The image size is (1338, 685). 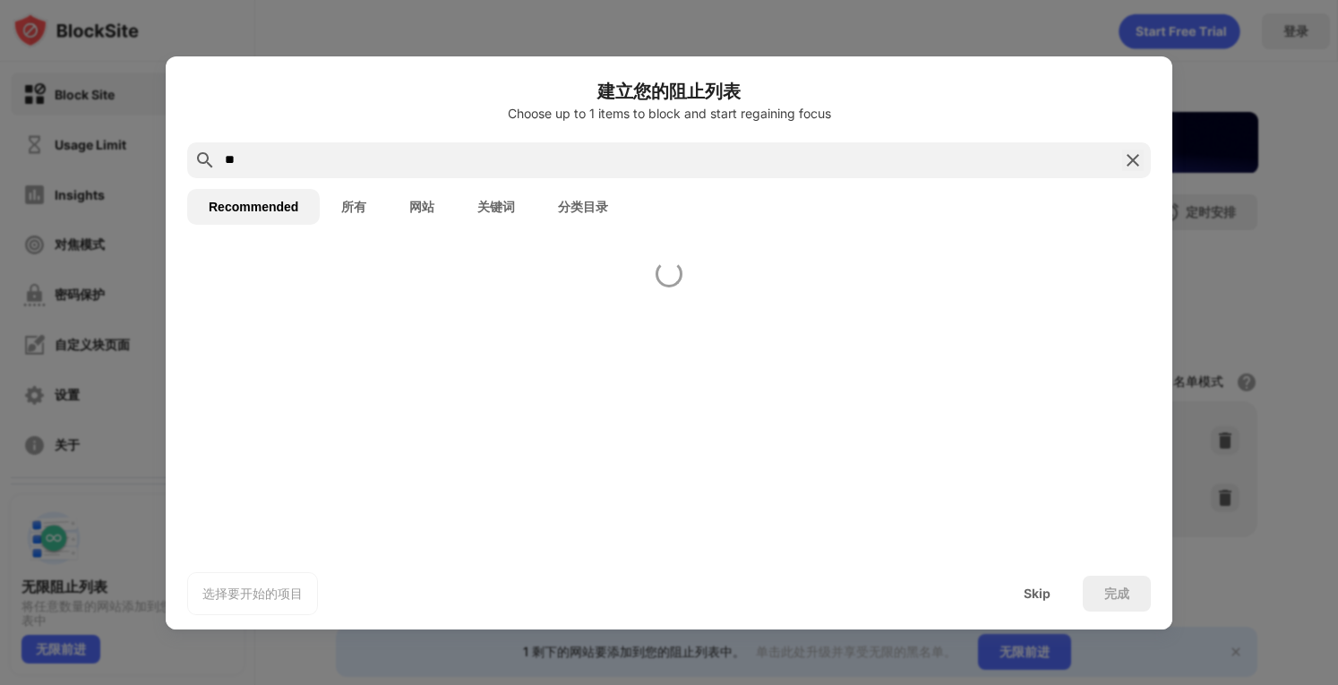 What do you see at coordinates (583, 207) in the screenshot?
I see `button: 分类目录` at bounding box center [583, 207].